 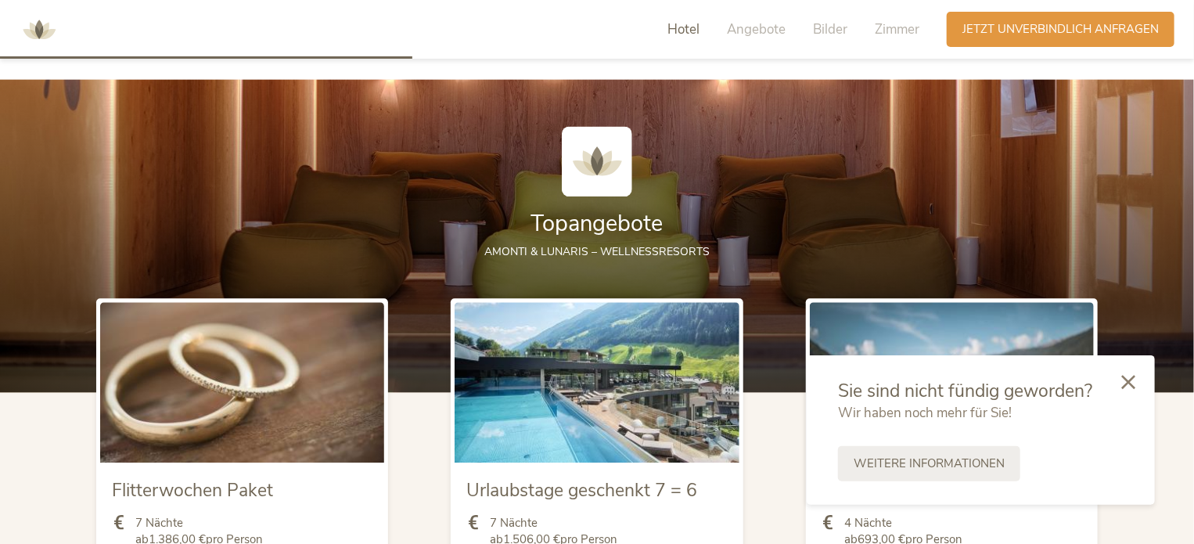 I want to click on span: Urlaubstage geschenkt 7 = 6, so click(x=581, y=490).